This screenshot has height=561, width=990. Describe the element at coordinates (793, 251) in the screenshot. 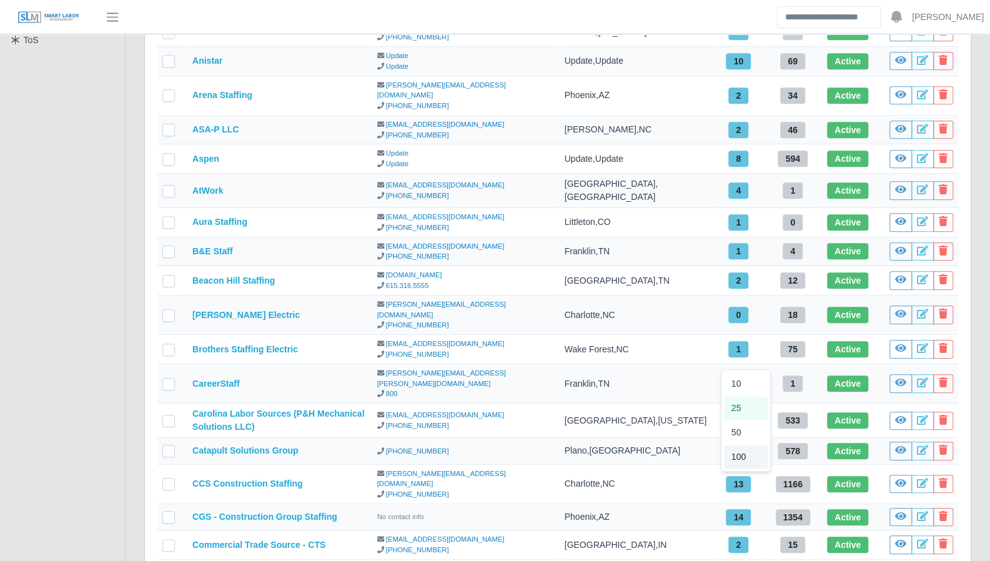

I see `span: 4` at that location.